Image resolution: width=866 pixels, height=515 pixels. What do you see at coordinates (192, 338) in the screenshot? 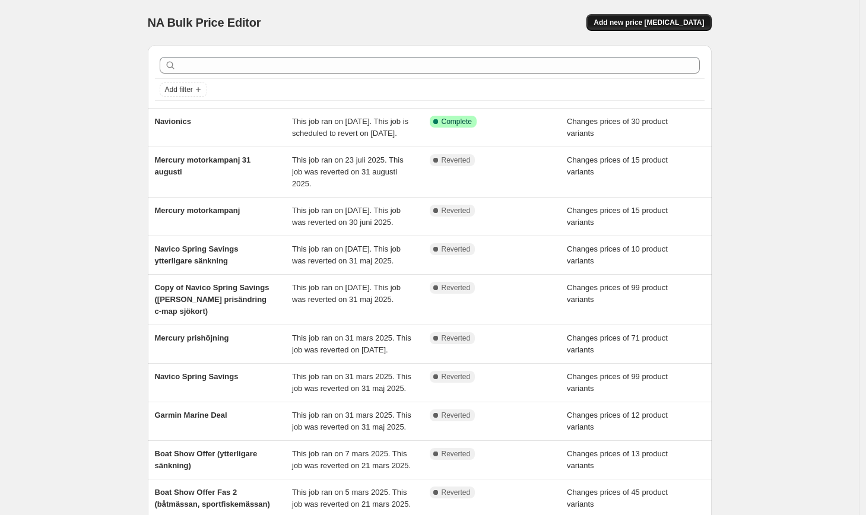
I see `span: Mercury prishöjning` at bounding box center [192, 338].